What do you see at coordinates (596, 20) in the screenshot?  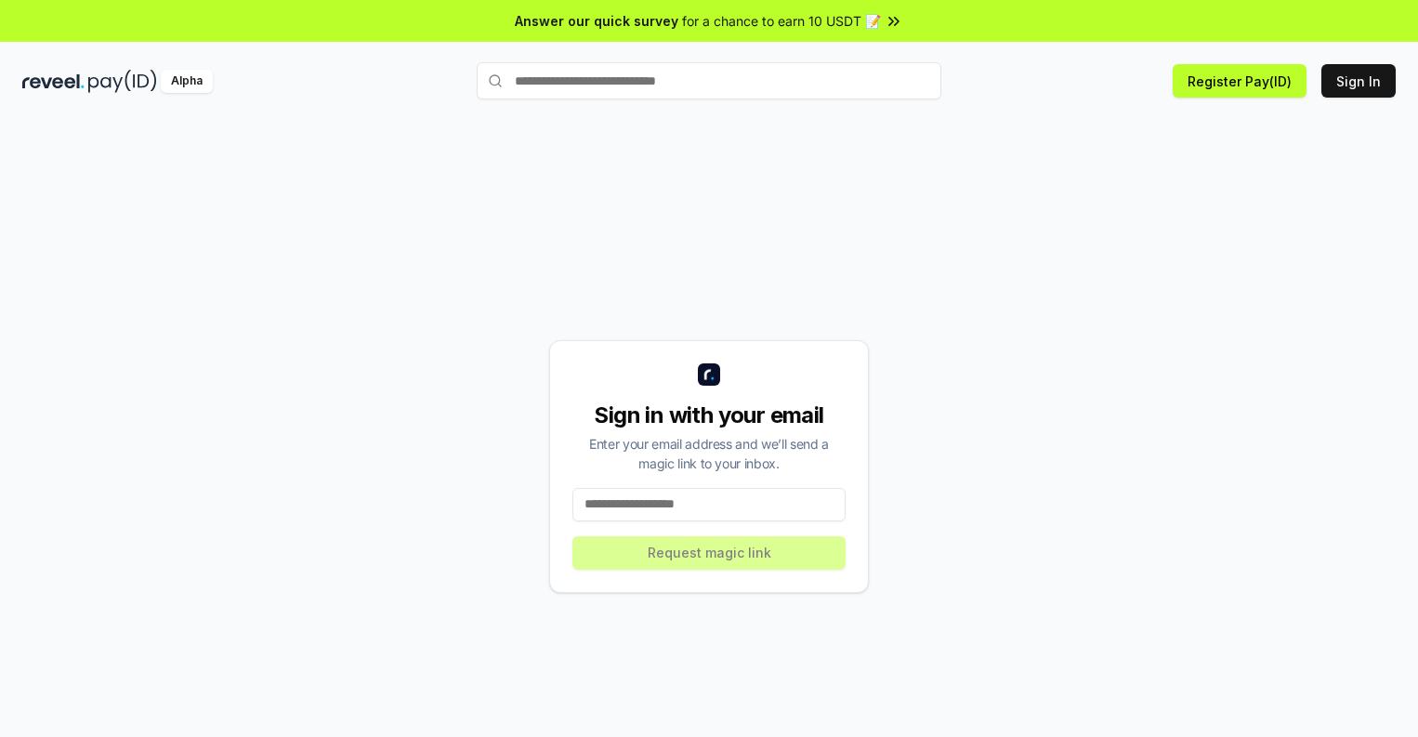 I see `span: Answer our quick survey` at bounding box center [596, 20].